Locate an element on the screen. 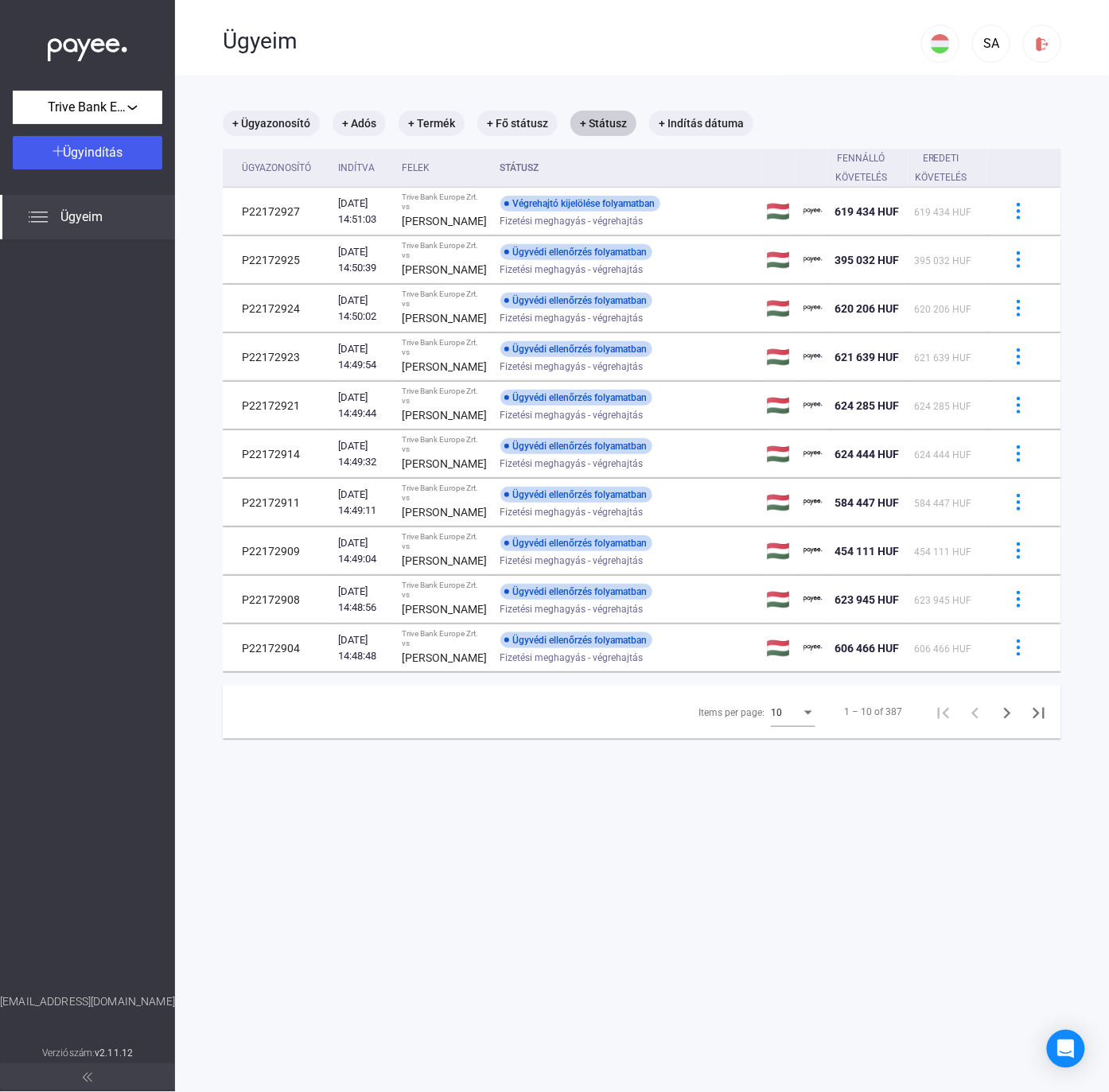  mat-chip: + Fő státusz is located at coordinates (517, 123).